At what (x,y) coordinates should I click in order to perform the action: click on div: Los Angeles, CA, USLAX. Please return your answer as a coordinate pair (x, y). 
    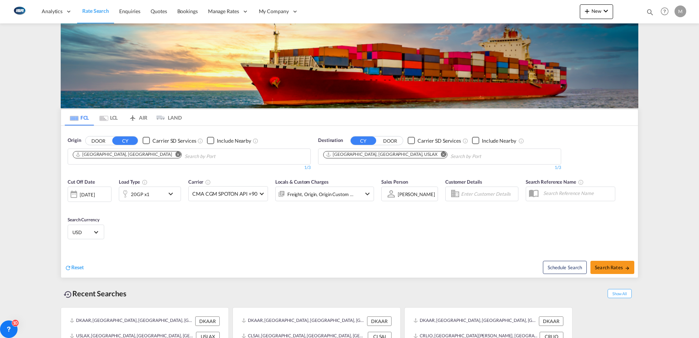
    Looking at the image, I should click on (382, 154).